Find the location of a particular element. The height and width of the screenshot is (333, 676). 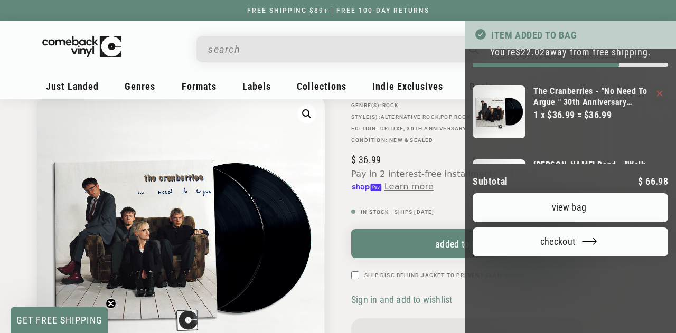

p: 66.98 is located at coordinates (653, 182).